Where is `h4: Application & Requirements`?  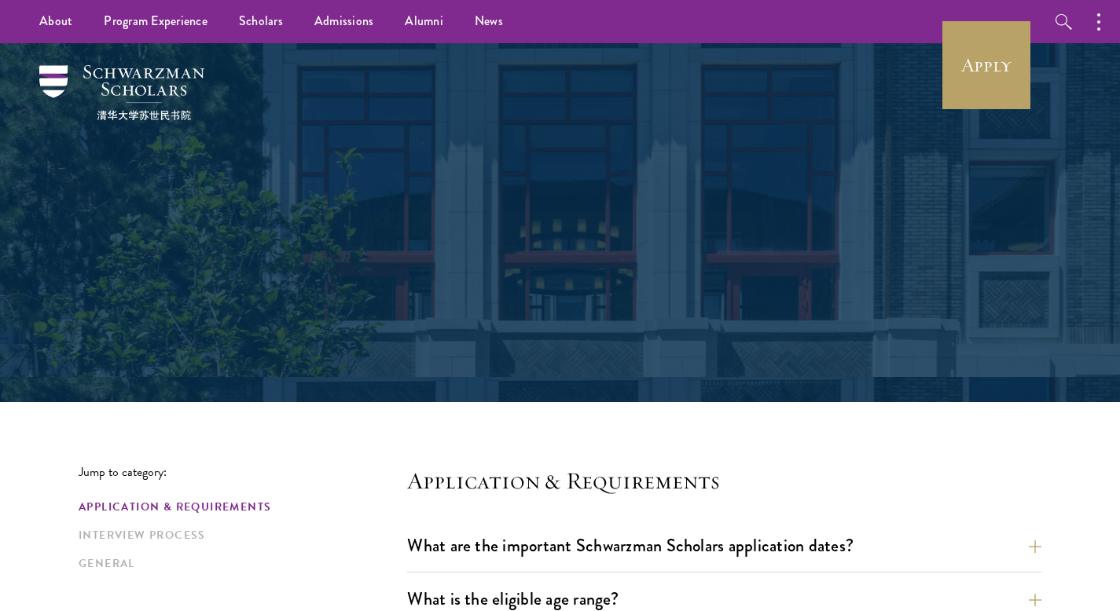
h4: Application & Requirements is located at coordinates (724, 481).